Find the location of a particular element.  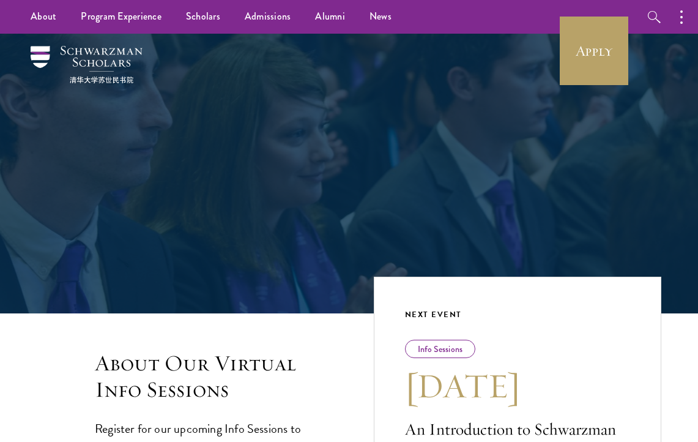

div: Info Sessions is located at coordinates (440, 349).